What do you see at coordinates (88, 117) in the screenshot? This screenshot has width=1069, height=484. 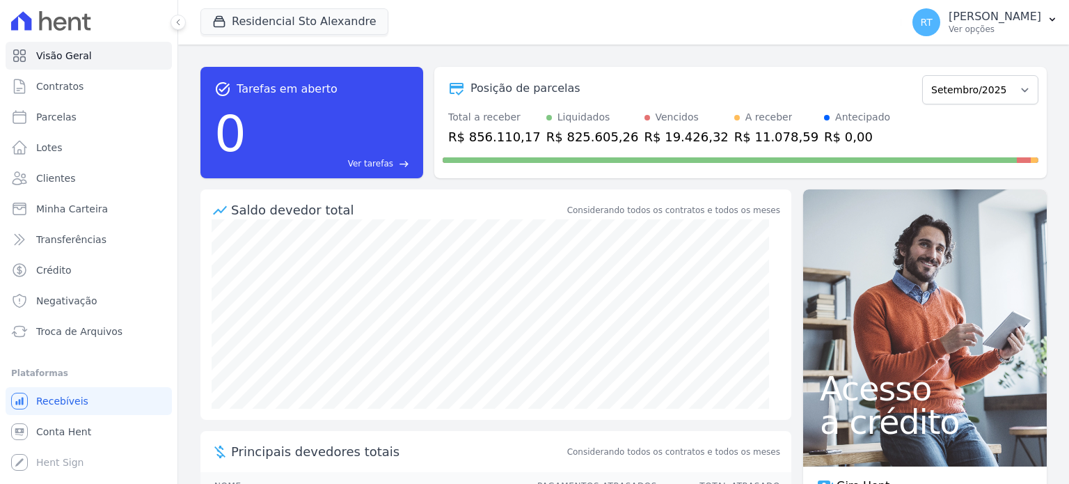 I see `a: Parcelas` at bounding box center [88, 117].